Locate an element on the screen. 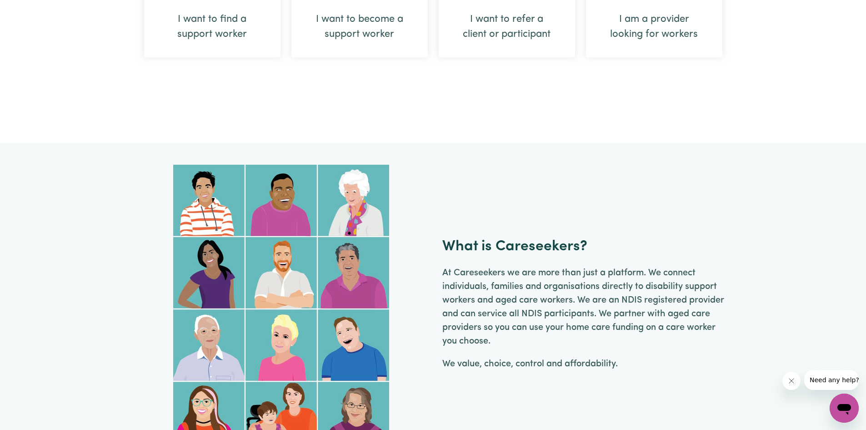 This screenshot has height=430, width=866. span: Need any help? is located at coordinates (30, 10).